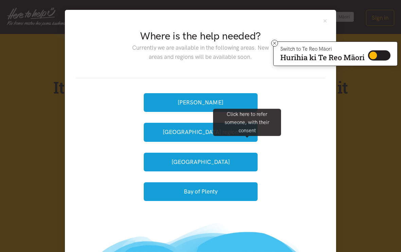 The width and height of the screenshot is (401, 252). Describe the element at coordinates (200, 36) in the screenshot. I see `h2: Where is the help needed?` at that location.